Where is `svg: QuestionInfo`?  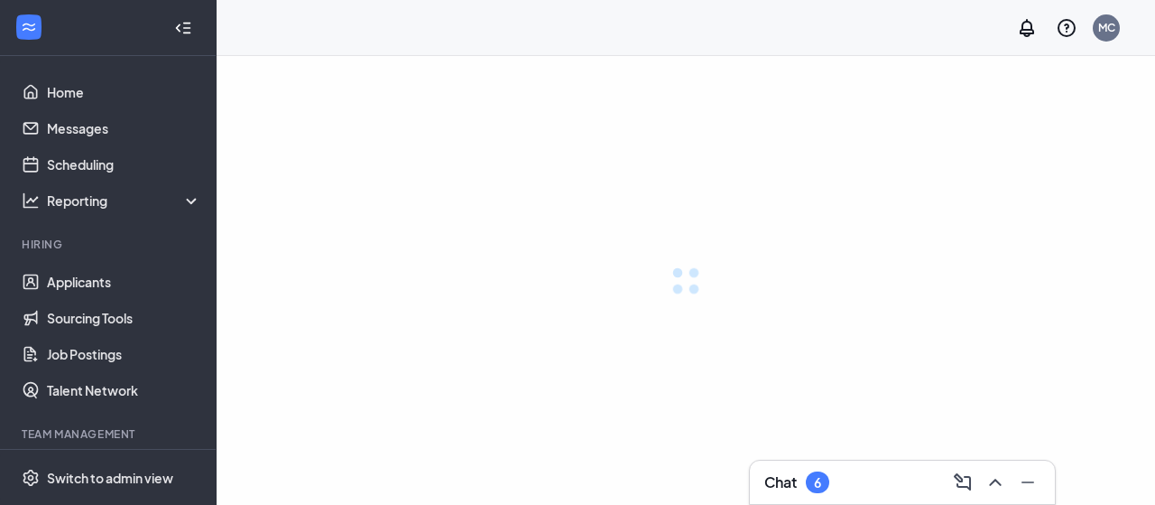 svg: QuestionInfo is located at coordinates (1067, 28).